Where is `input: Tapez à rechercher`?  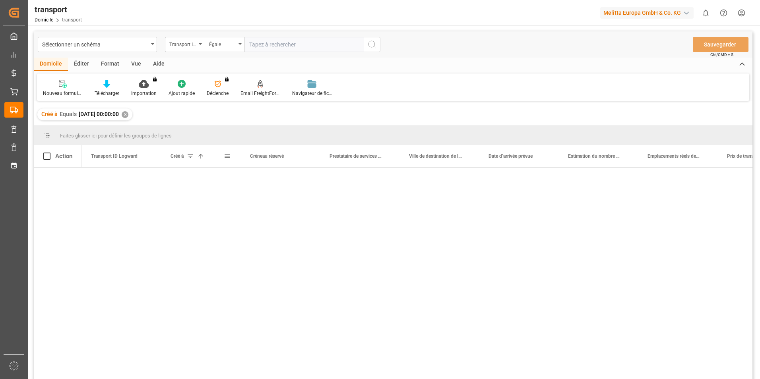
input: Tapez à rechercher is located at coordinates (304, 44).